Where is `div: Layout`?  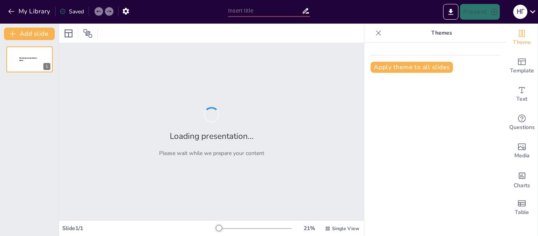 div: Layout is located at coordinates (68, 33).